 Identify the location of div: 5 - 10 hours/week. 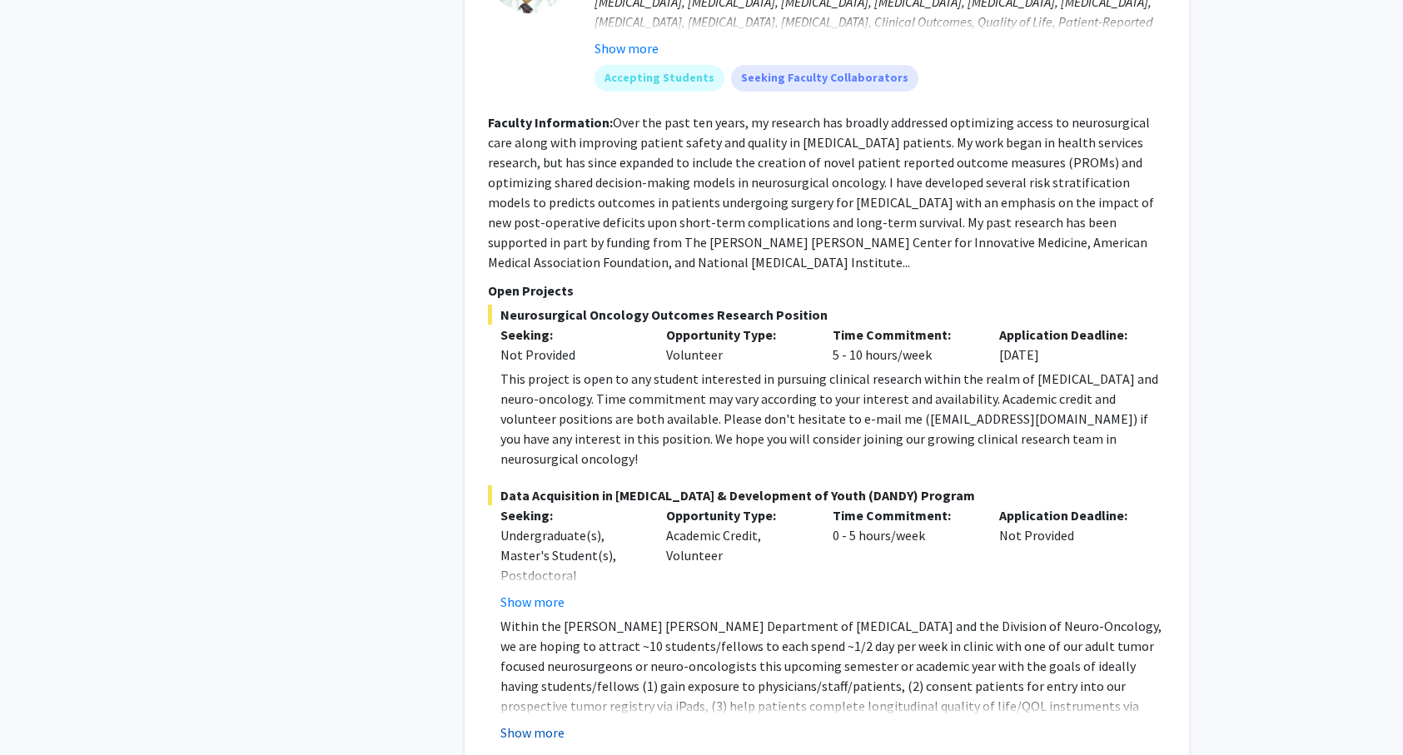
(904, 345).